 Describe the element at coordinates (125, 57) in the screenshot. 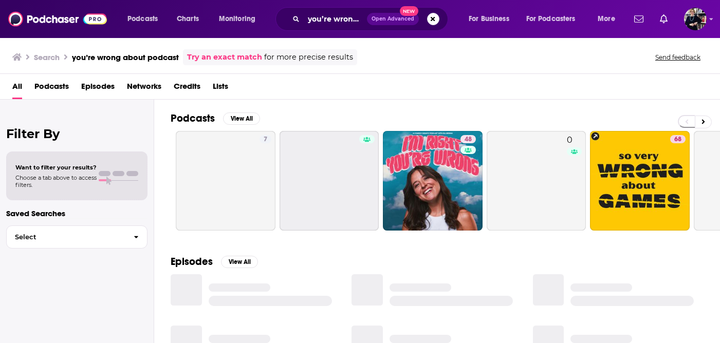

I see `h3: you’re wrong about podcast` at that location.